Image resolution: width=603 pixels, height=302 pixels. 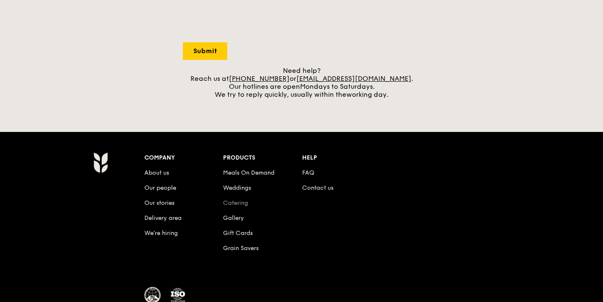 I want to click on a: Gallery, so click(x=234, y=218).